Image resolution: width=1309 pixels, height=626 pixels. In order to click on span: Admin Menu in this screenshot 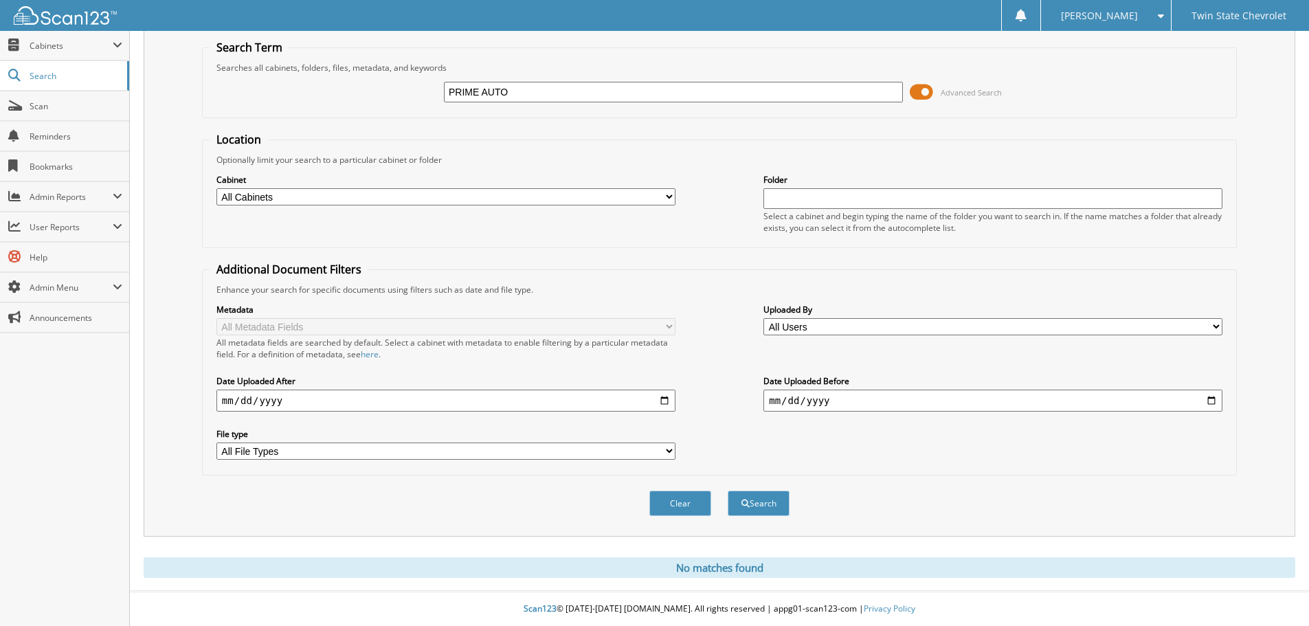, I will do `click(71, 287)`.